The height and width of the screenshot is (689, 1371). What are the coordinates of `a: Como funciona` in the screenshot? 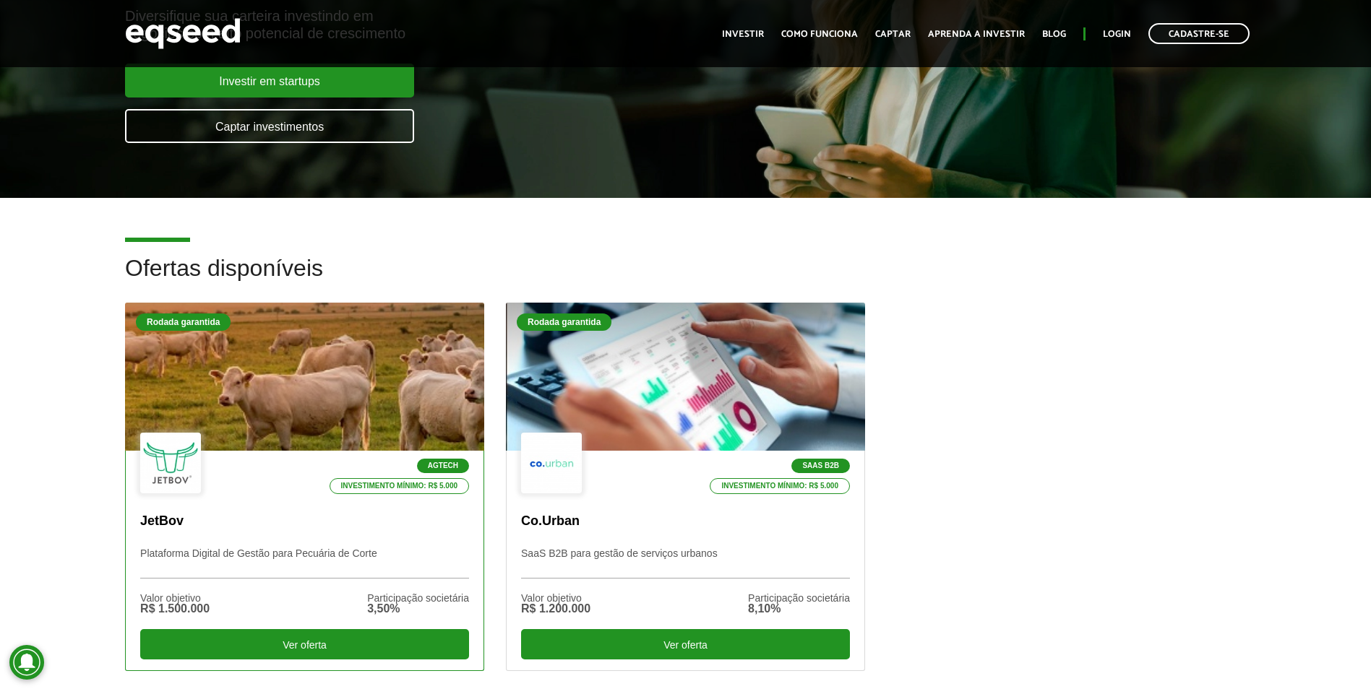 It's located at (819, 34).